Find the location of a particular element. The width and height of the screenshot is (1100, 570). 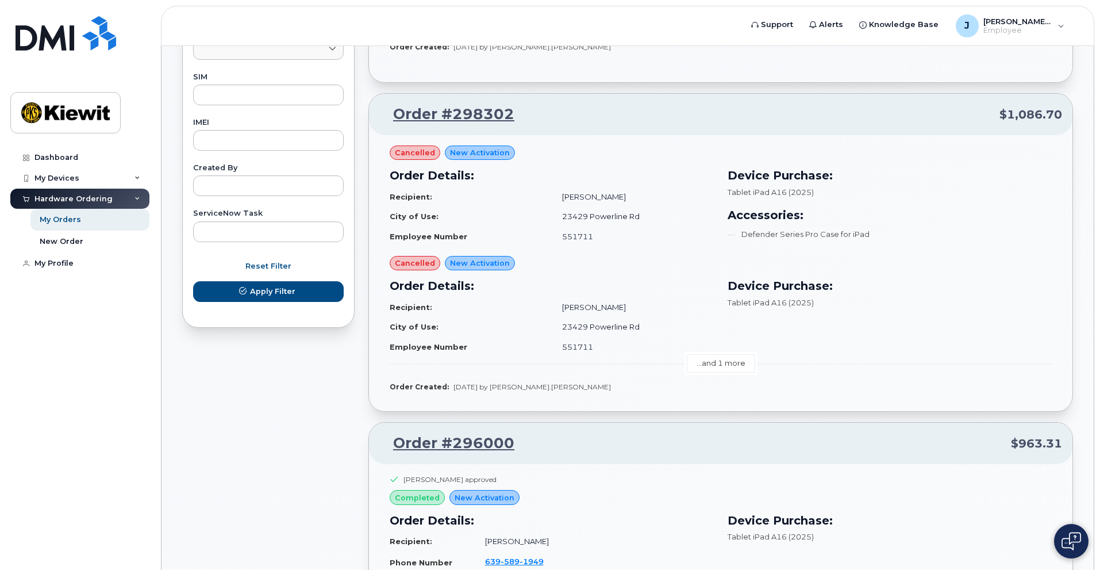

span: completed is located at coordinates (417, 497).